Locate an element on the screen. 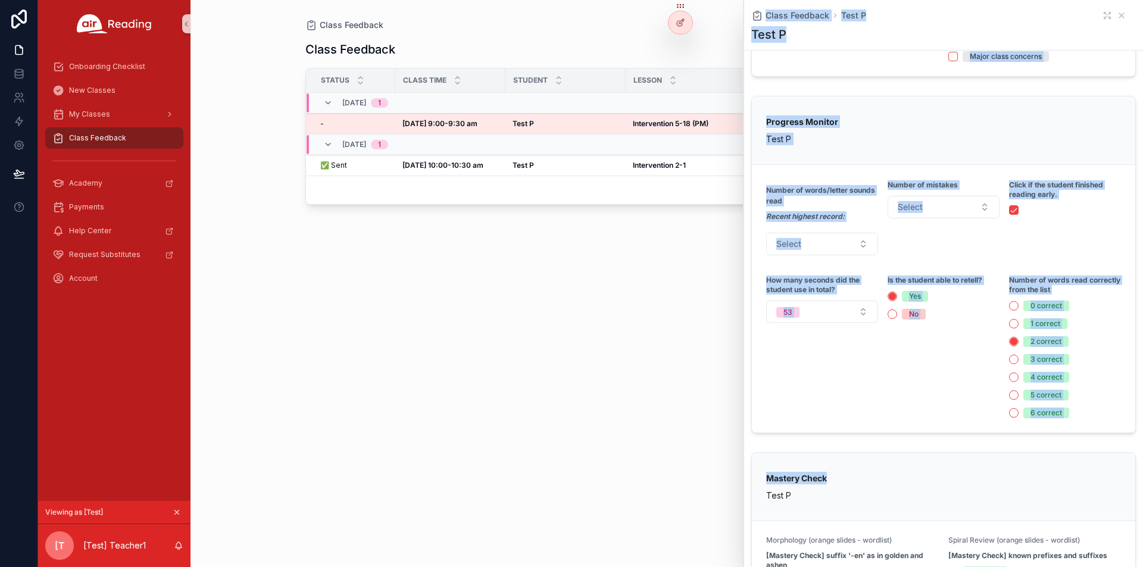 The width and height of the screenshot is (1143, 567). a: Intervention 5-18 (PM) is located at coordinates (706, 124).